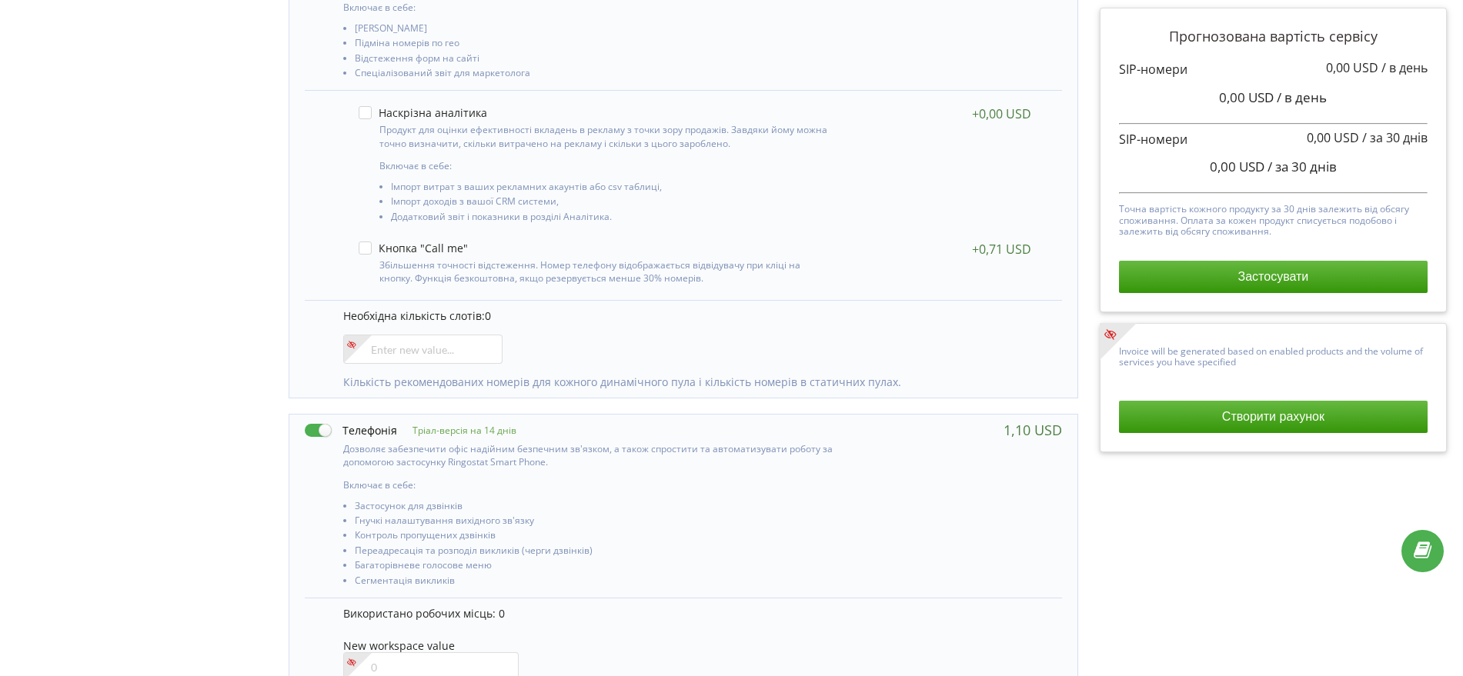 This screenshot has height=676, width=1463. I want to click on li: Сегментація викликів, so click(595, 582).